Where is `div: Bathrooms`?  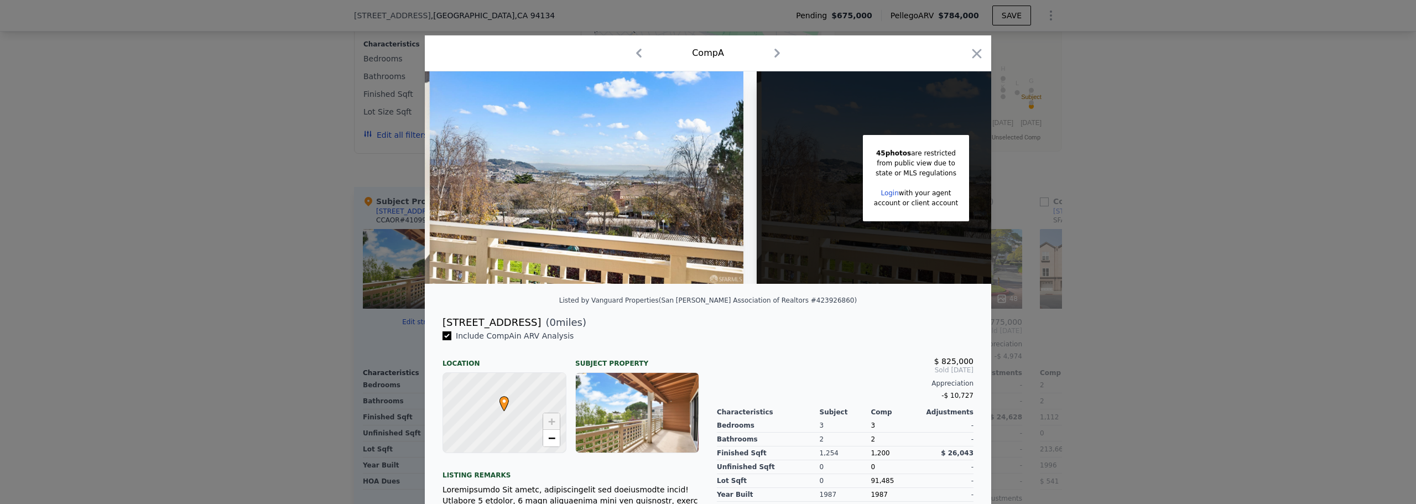 div: Bathrooms is located at coordinates (768, 439).